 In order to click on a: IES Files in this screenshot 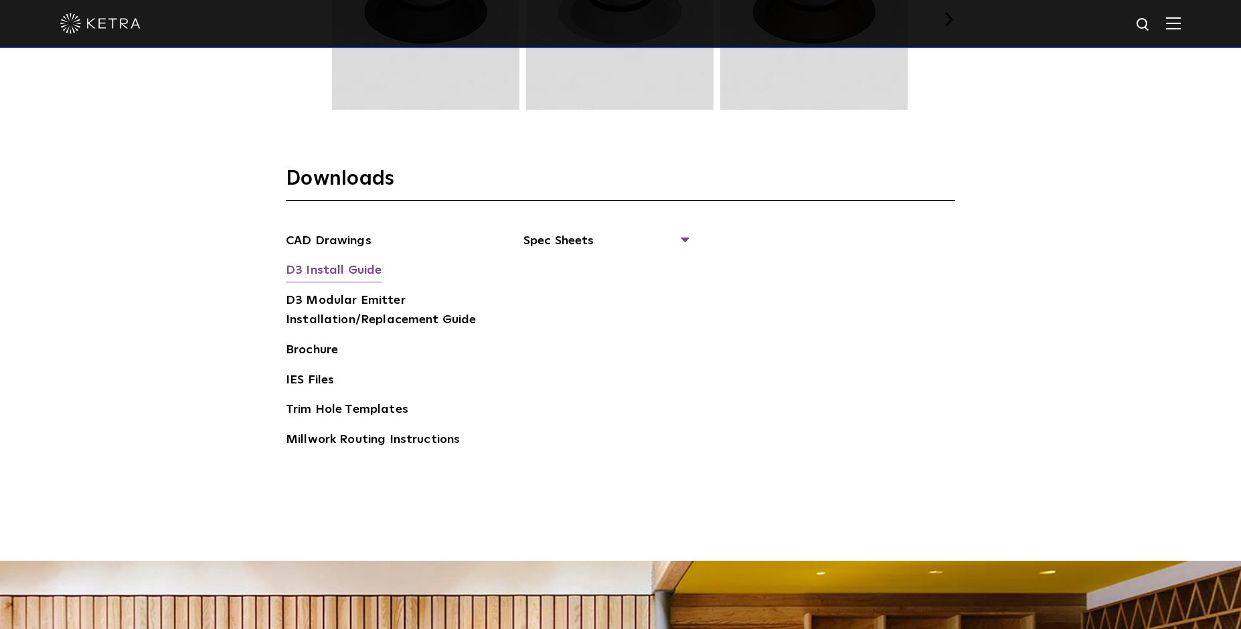, I will do `click(310, 382)`.